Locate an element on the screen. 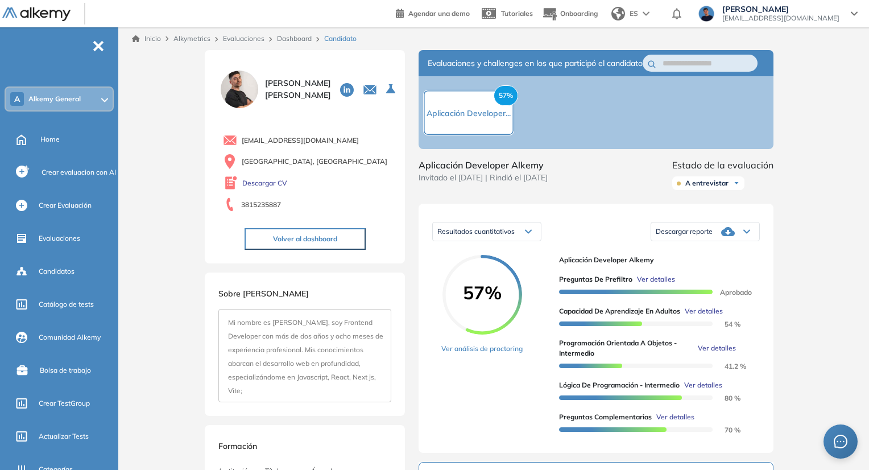  span: ES is located at coordinates (634, 14).